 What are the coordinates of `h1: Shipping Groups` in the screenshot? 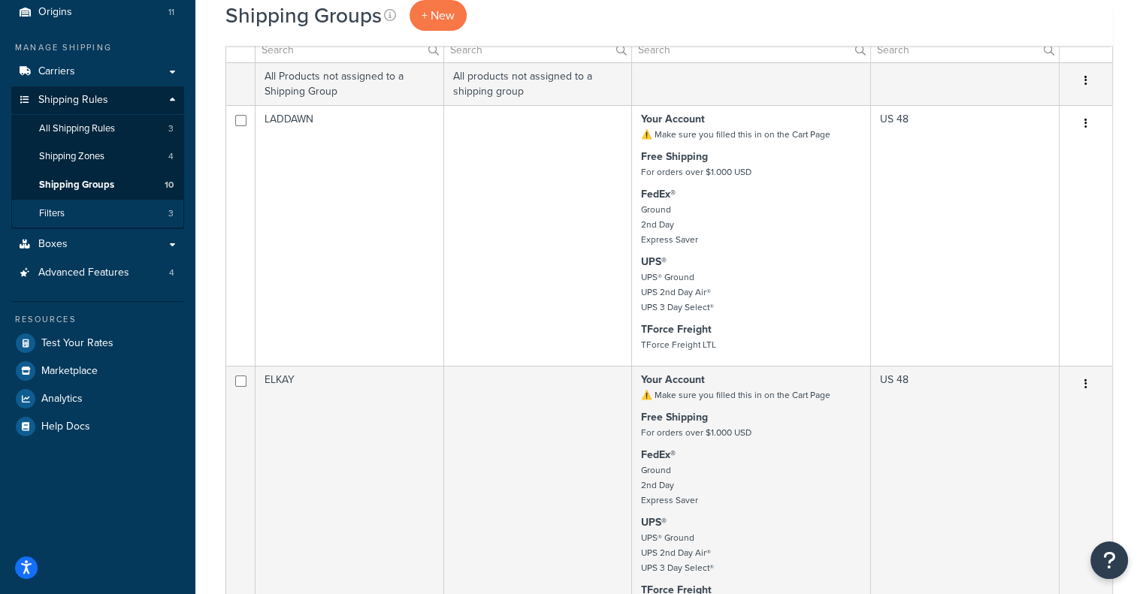 It's located at (303, 15).